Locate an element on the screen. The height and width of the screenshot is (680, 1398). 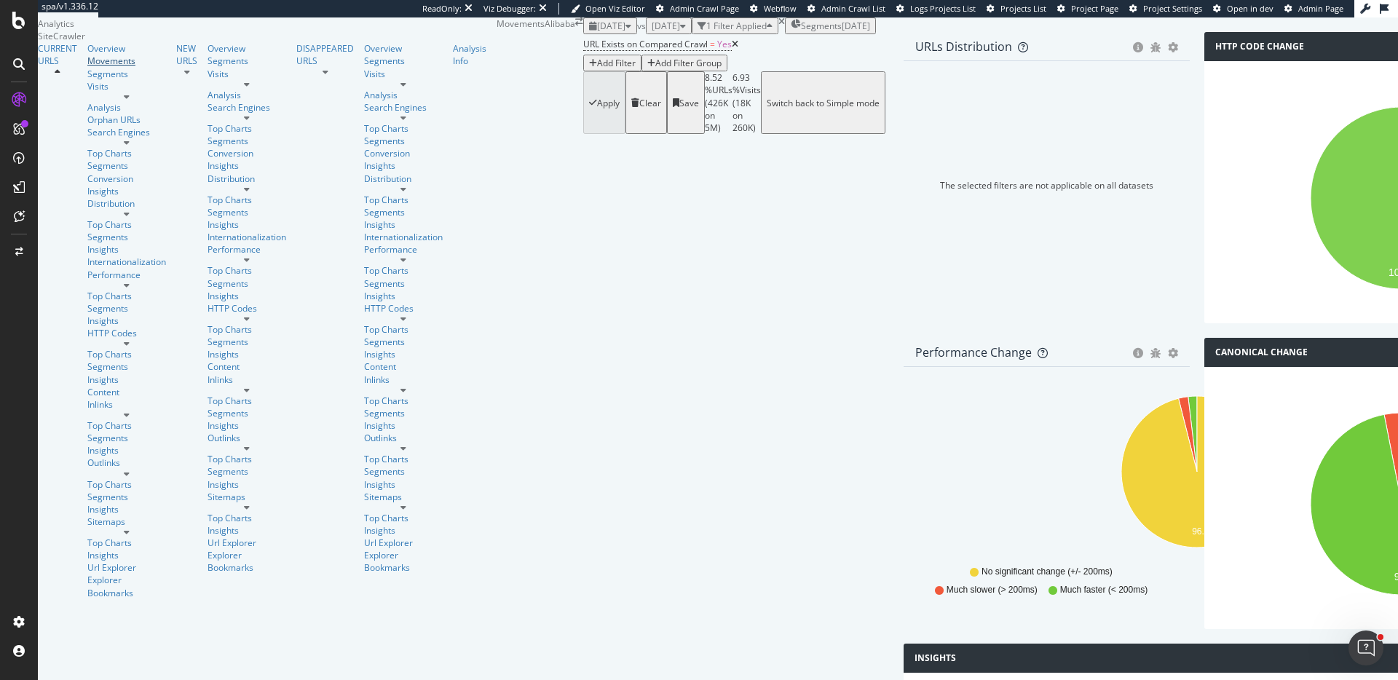
div: Analysis Info is located at coordinates (470, 55).